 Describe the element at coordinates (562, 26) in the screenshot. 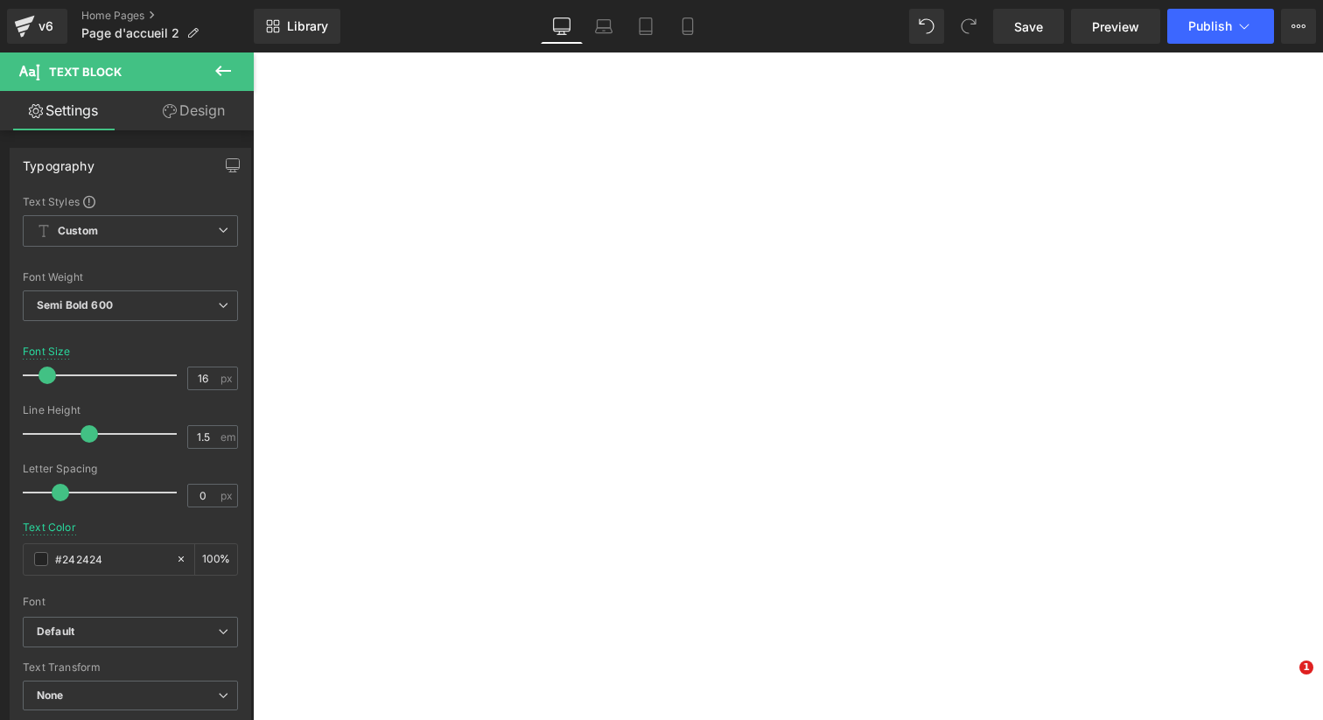

I see `a: Desktop` at that location.